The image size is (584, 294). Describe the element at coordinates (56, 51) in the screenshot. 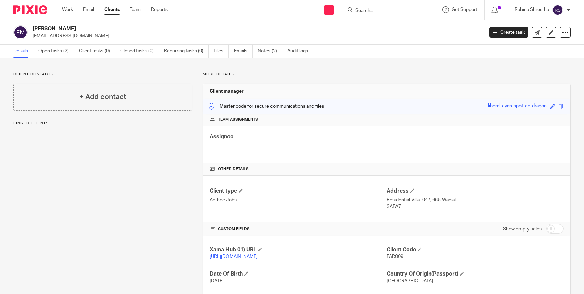

I see `a: Open tasks (2)` at that location.